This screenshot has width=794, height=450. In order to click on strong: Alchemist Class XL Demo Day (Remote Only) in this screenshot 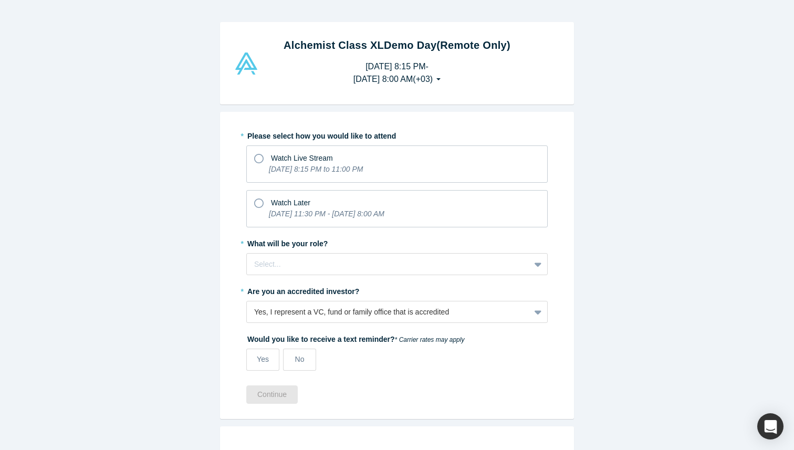, I will do `click(397, 45)`.